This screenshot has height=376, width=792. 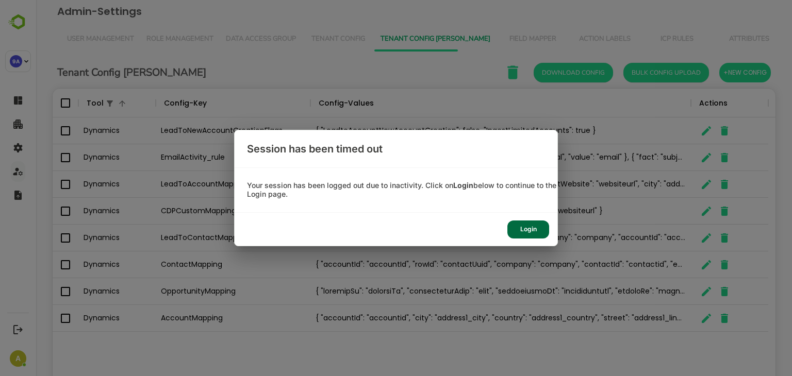 I want to click on span: Attributes, so click(x=713, y=39).